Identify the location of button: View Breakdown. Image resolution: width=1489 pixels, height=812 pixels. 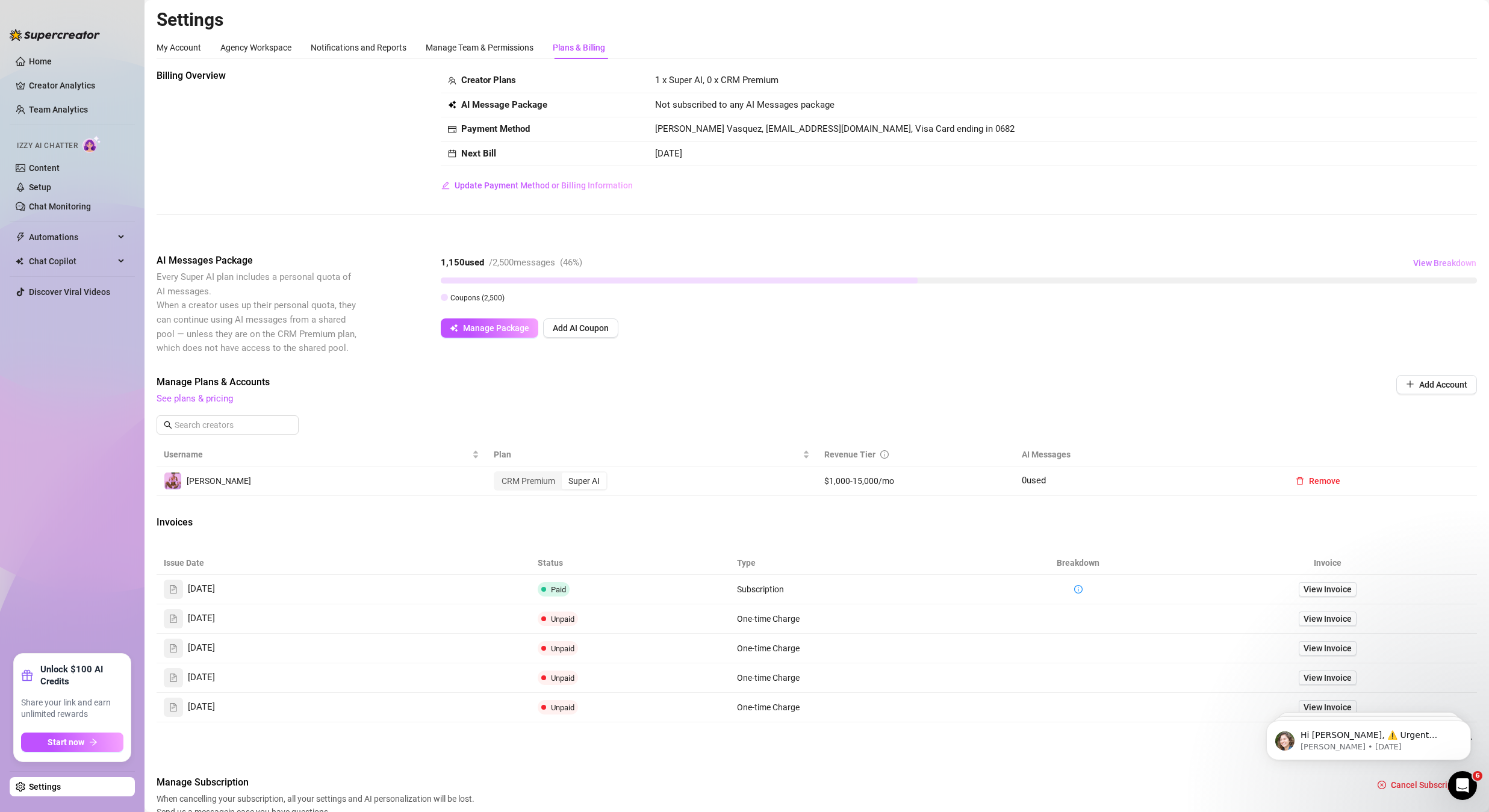
(1444, 263).